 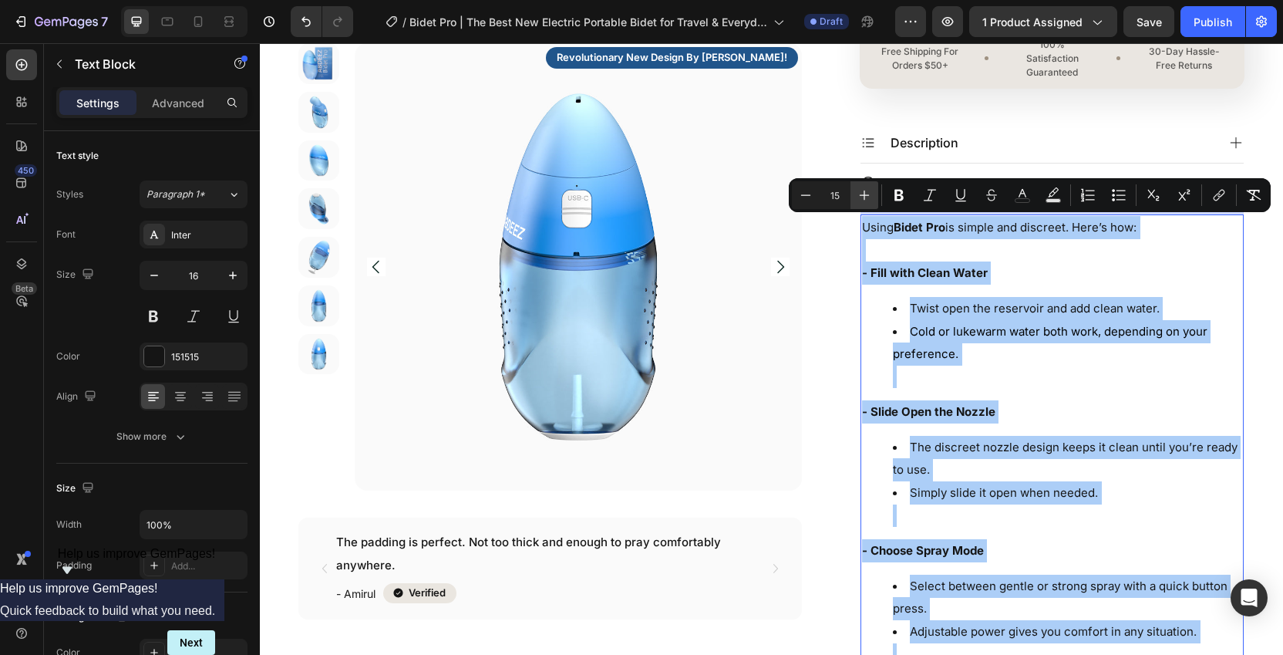 I want to click on span: Bidet Pro | The Best New Electric Portable Bidet for Travel & Everyday Hygiene, so click(x=588, y=22).